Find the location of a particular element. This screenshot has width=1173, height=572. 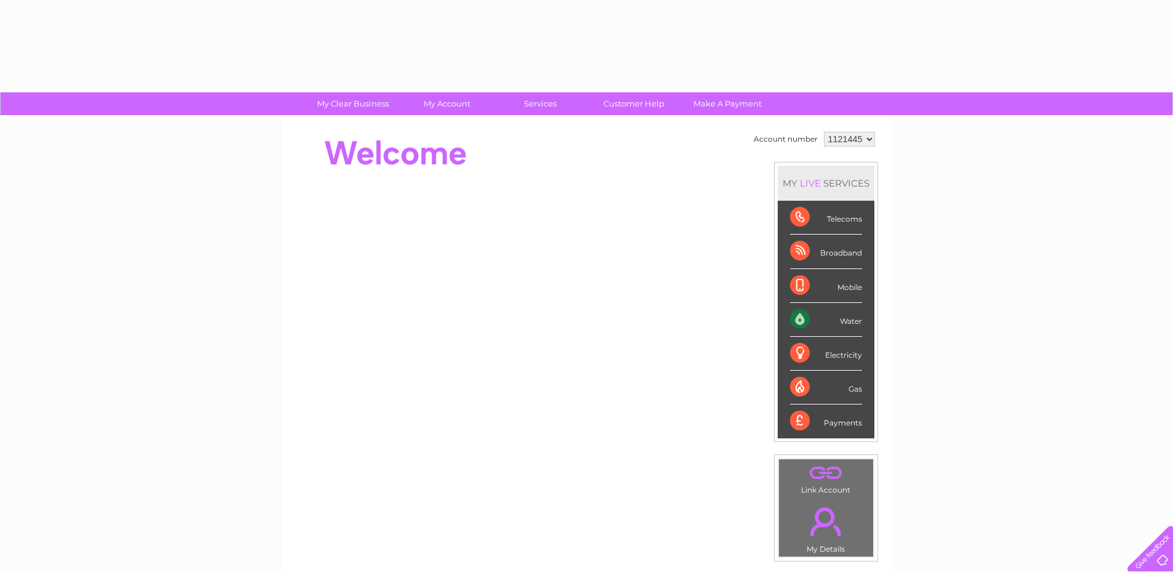

a: Customer Help is located at coordinates (634, 103).